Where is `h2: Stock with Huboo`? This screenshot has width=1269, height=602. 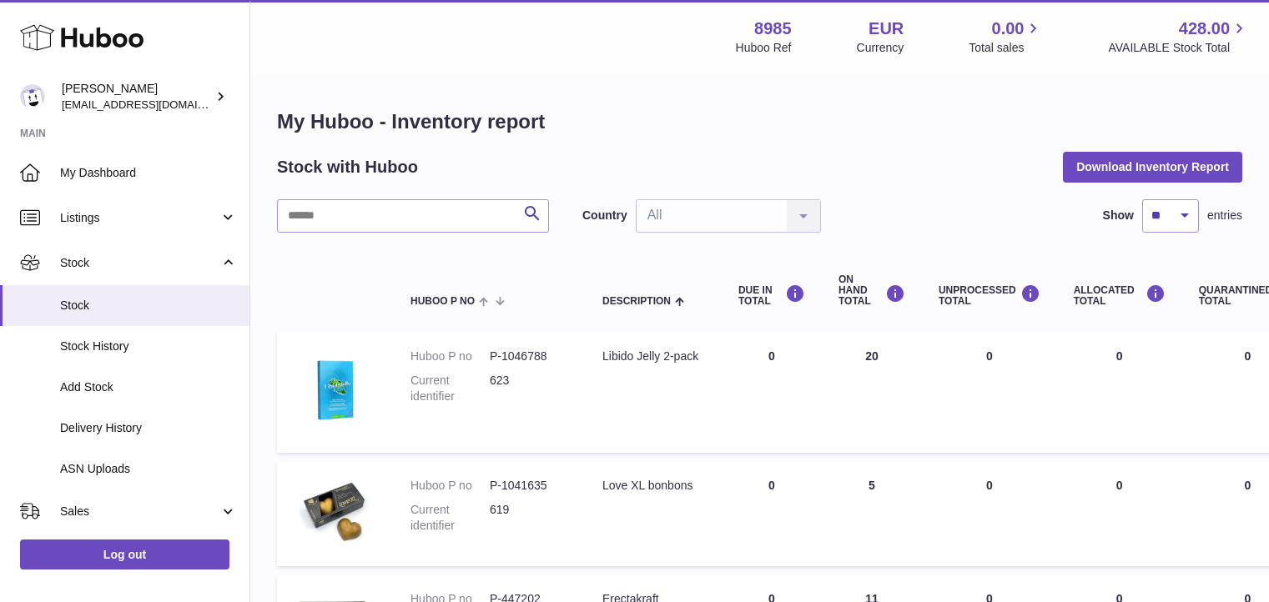
h2: Stock with Huboo is located at coordinates (347, 167).